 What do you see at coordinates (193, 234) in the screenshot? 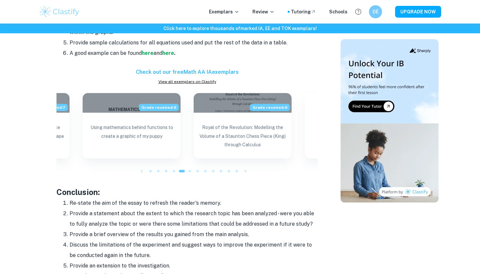
I see `li: Provide a brief overview of the results you gained from the main analysis.` at bounding box center [193, 234].